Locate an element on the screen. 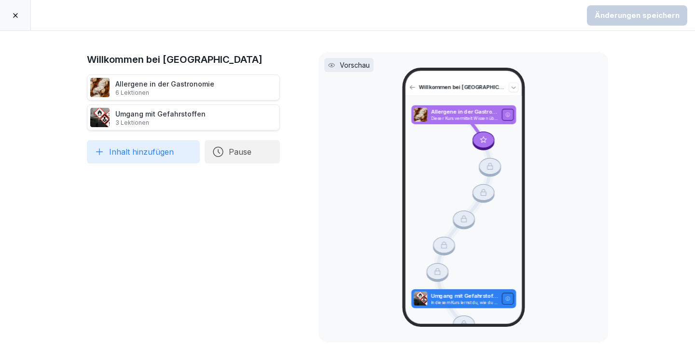 This screenshot has width=695, height=350. p: Vorschau is located at coordinates (355, 65).